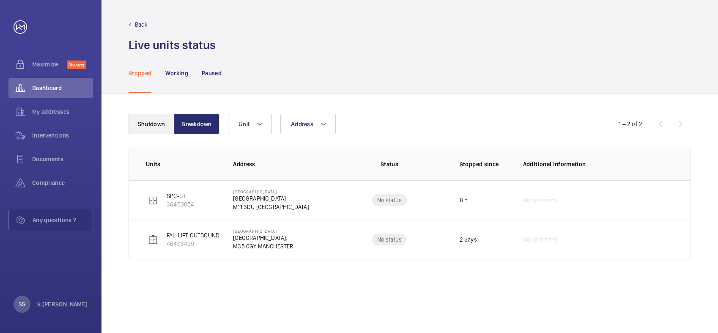  I want to click on div: 1 – 2 of 2, so click(631, 124).